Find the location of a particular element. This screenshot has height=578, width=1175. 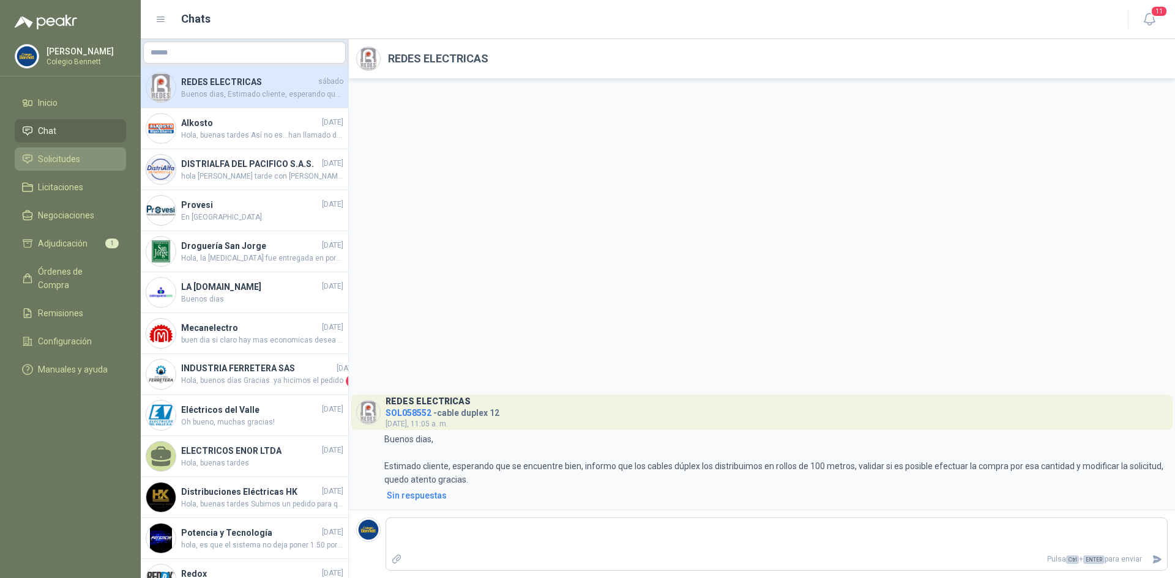

h4: INDUSTRIA FERRETERA SAS is located at coordinates (258, 368).